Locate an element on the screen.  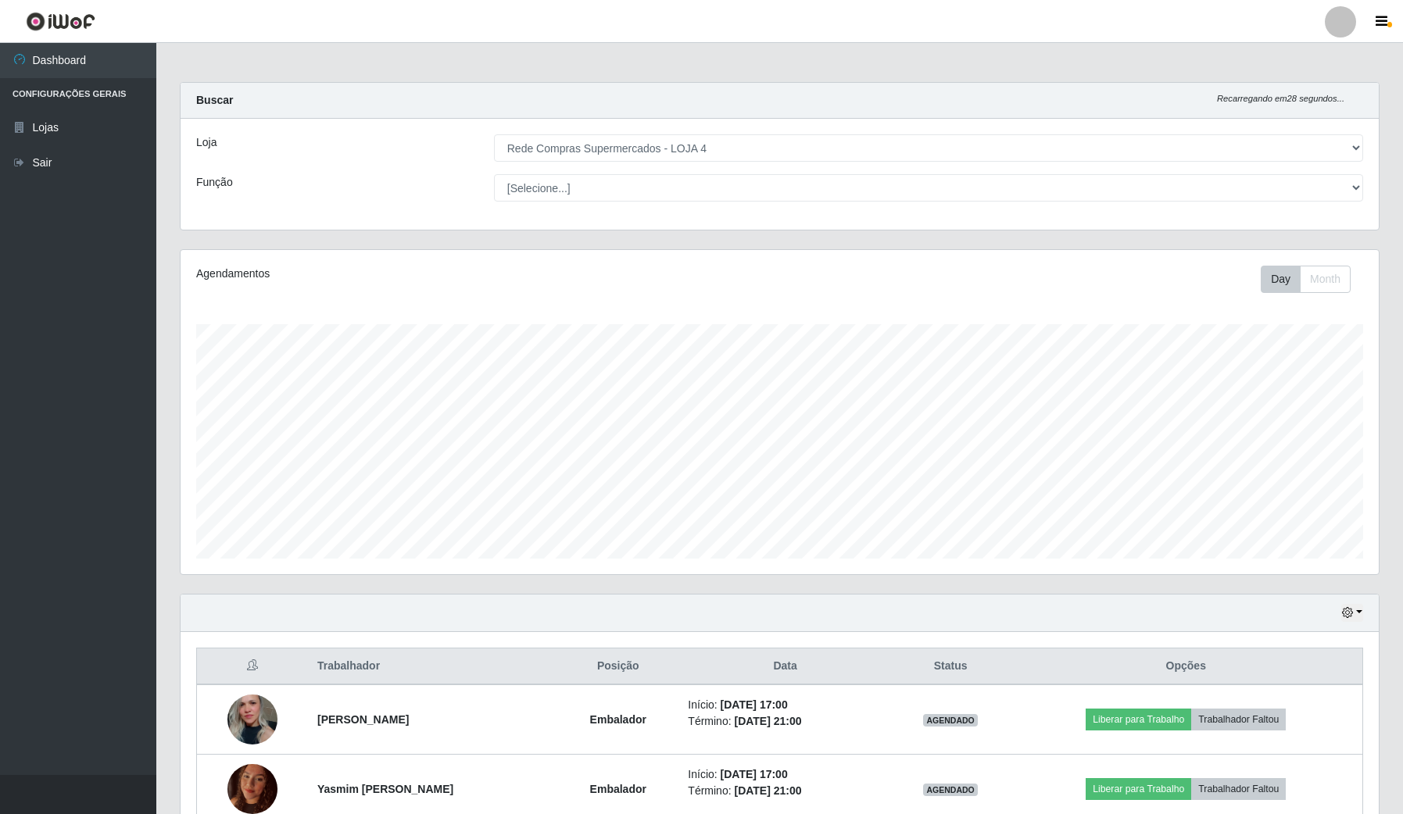
th: Posição is located at coordinates (617, 667).